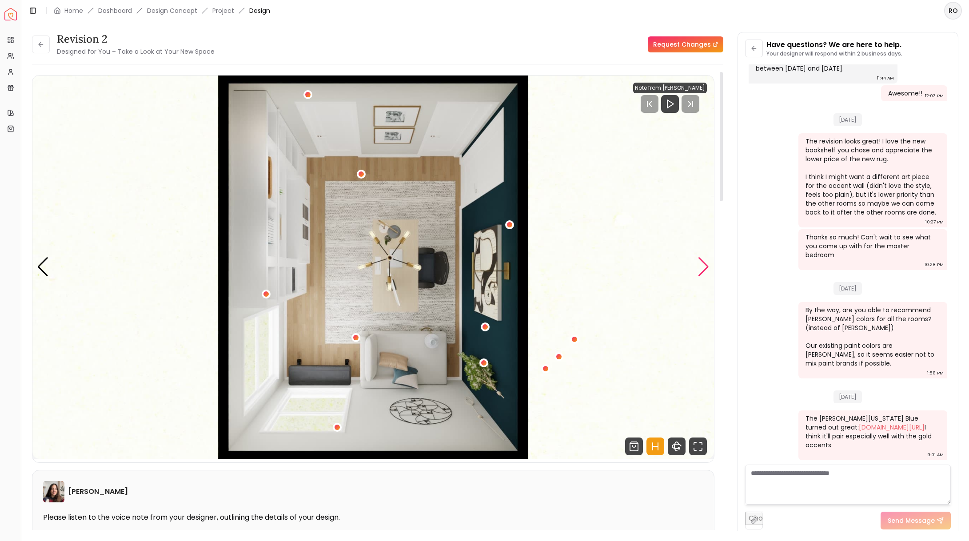  What do you see at coordinates (11, 14) in the screenshot?
I see `a: Spacejoy` at bounding box center [11, 14].